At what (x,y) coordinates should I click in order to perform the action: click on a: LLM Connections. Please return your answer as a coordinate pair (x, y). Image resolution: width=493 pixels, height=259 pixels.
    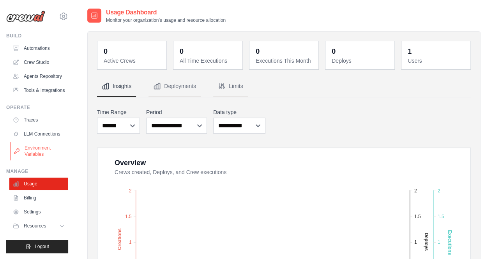
    Looking at the image, I should click on (39, 134).